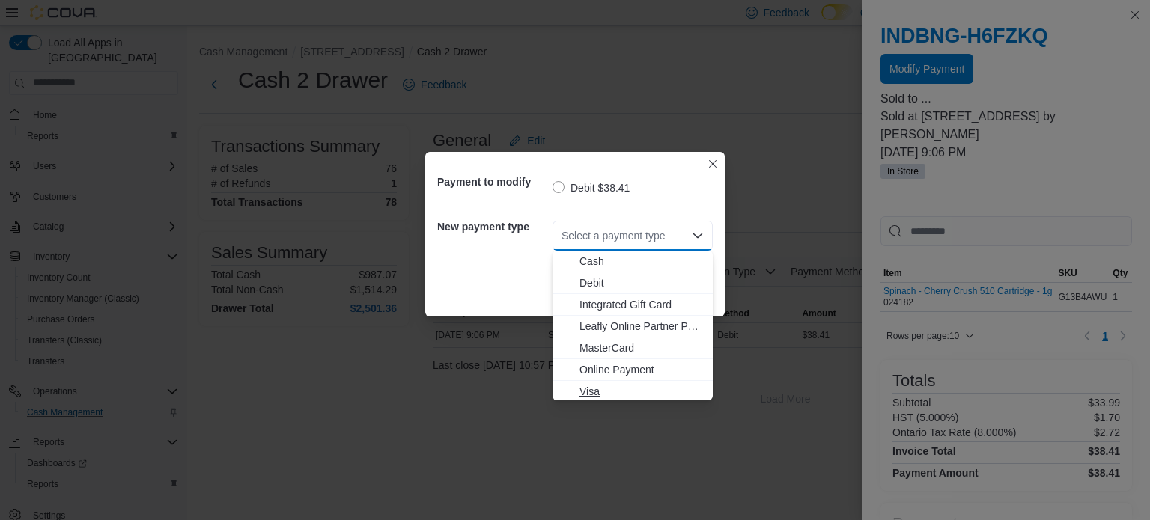  Describe the element at coordinates (642, 370) in the screenshot. I see `span: Online Payment` at that location.